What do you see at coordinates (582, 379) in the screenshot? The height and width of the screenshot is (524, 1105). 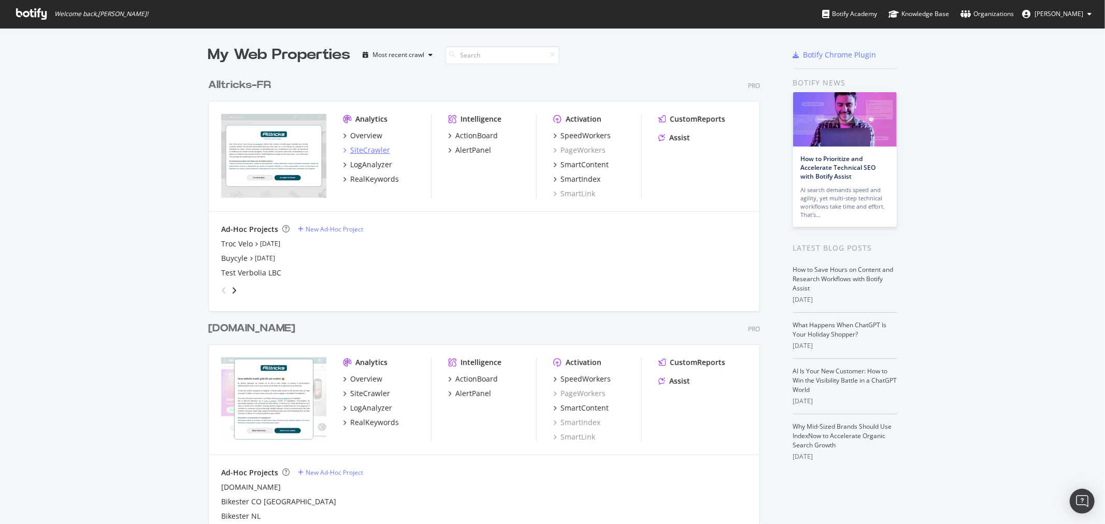 I see `a: SpeedWorkers` at bounding box center [582, 379].